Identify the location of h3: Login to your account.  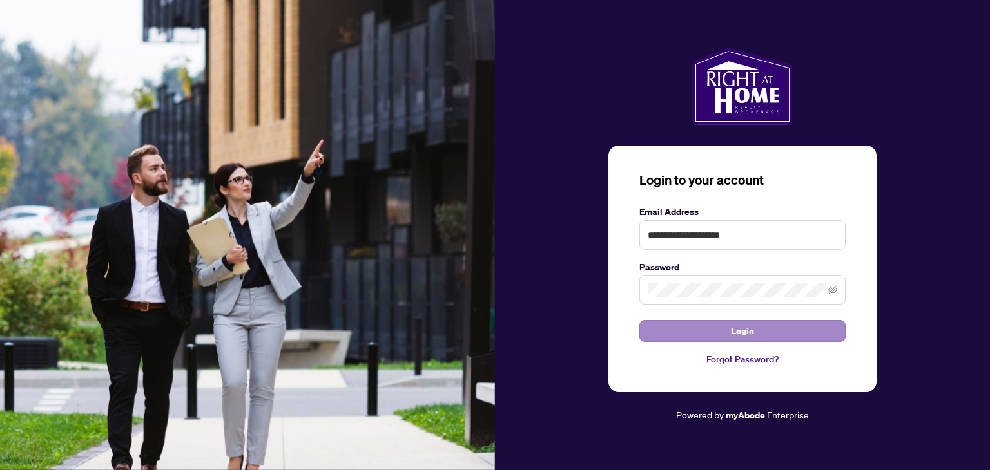
(742, 180).